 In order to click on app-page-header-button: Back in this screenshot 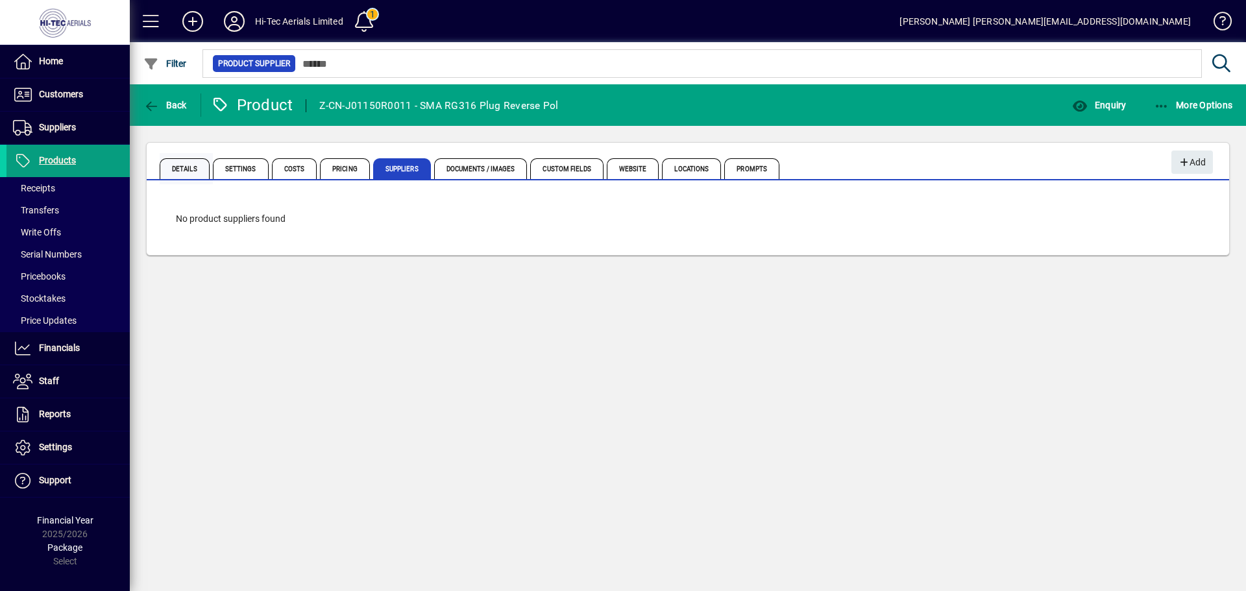, I will do `click(165, 105)`.